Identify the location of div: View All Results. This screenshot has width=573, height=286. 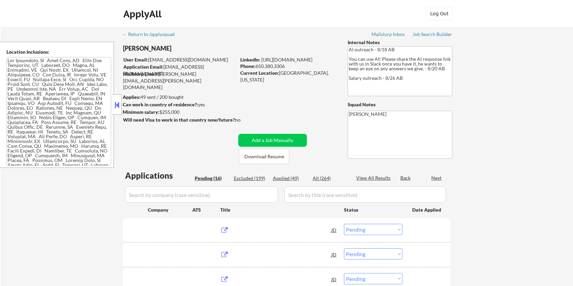
(374, 178).